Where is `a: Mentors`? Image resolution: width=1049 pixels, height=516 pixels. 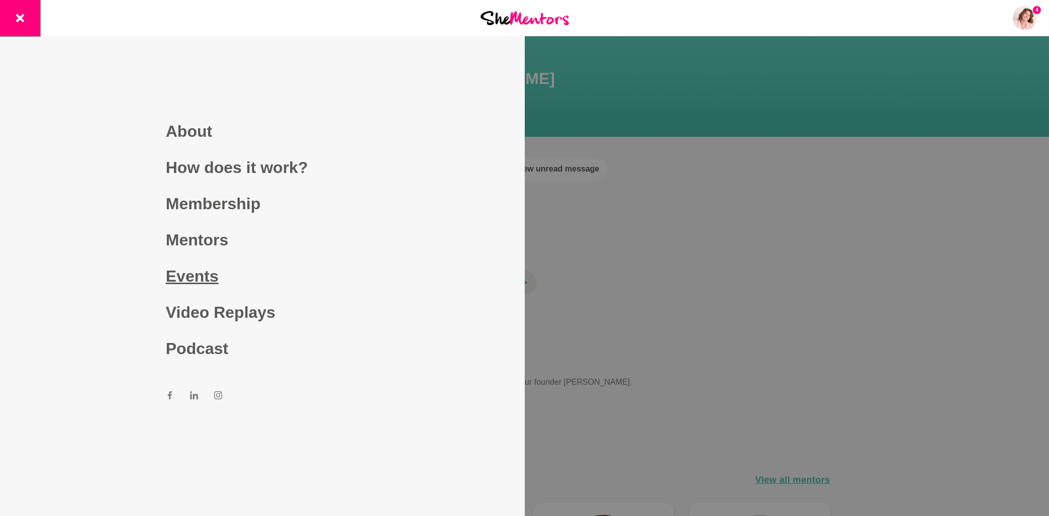 a: Mentors is located at coordinates (262, 240).